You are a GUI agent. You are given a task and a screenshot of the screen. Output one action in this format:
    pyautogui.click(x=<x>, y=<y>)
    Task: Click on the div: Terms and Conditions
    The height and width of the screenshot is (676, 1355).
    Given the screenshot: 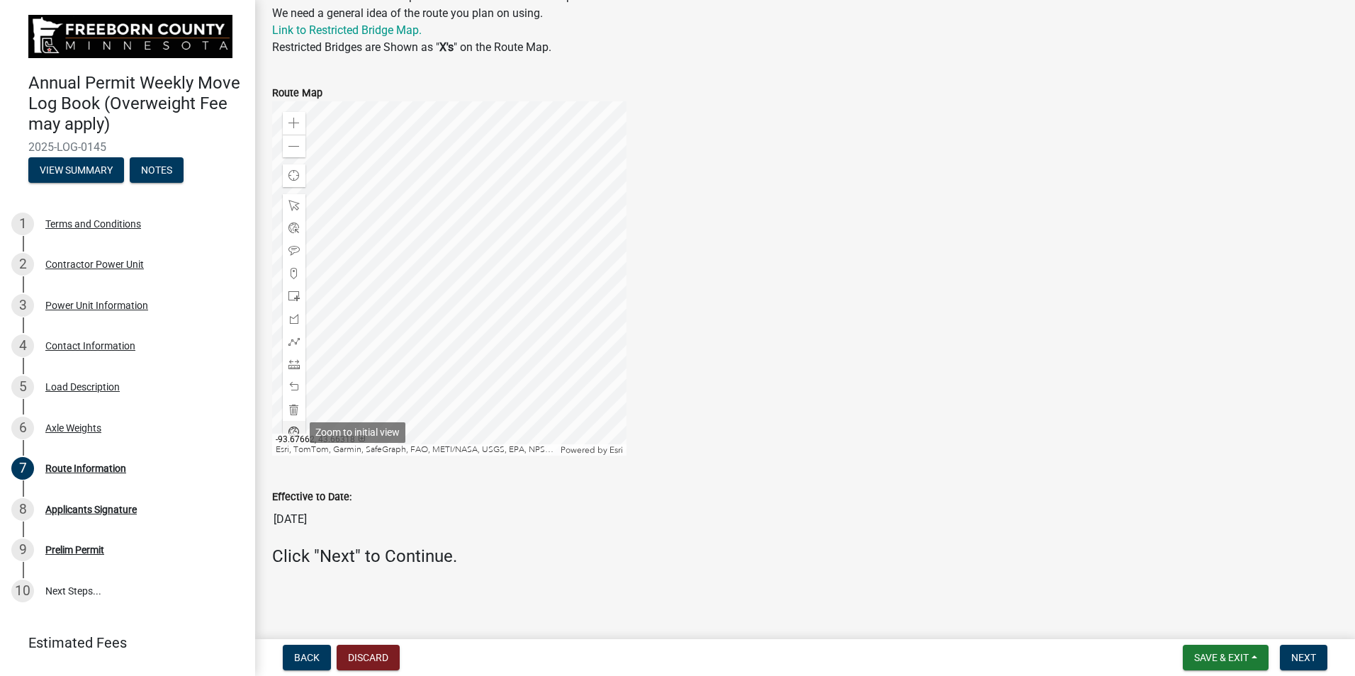 What is the action you would take?
    pyautogui.click(x=93, y=224)
    